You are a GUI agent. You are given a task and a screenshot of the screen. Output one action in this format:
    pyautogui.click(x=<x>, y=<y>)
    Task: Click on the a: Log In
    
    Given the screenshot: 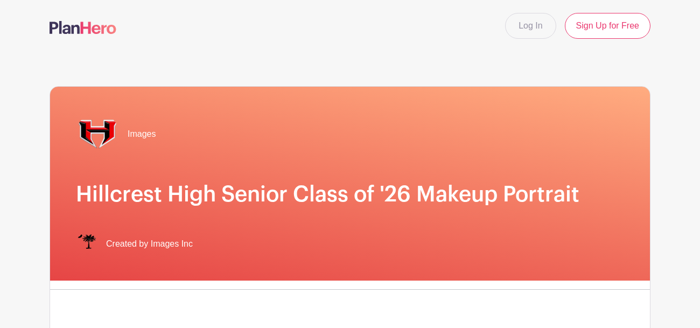 What is the action you would take?
    pyautogui.click(x=530, y=26)
    